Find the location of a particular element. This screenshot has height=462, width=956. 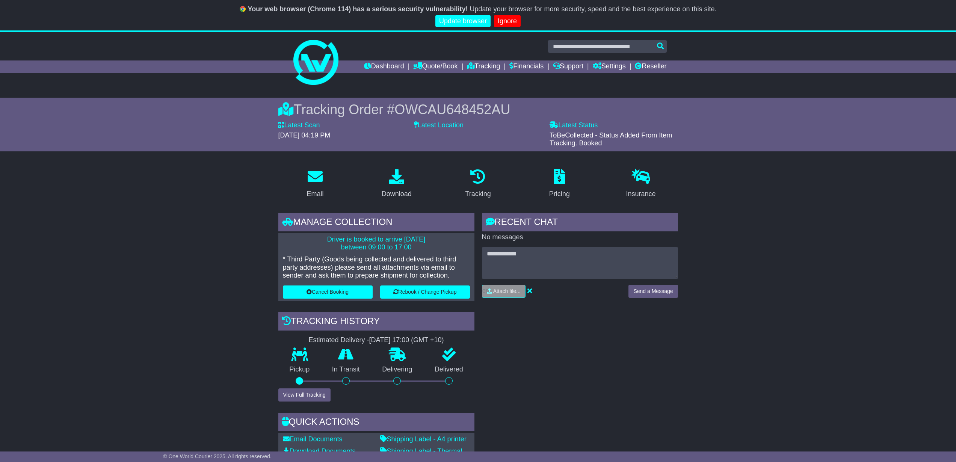

div: Email is located at coordinates (315, 194).